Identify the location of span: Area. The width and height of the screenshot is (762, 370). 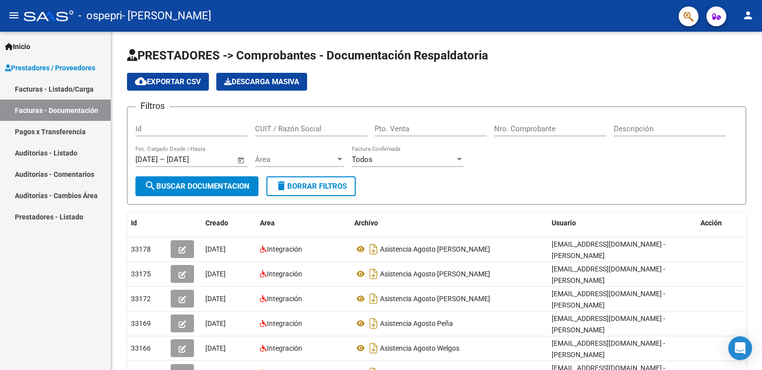
(267, 223).